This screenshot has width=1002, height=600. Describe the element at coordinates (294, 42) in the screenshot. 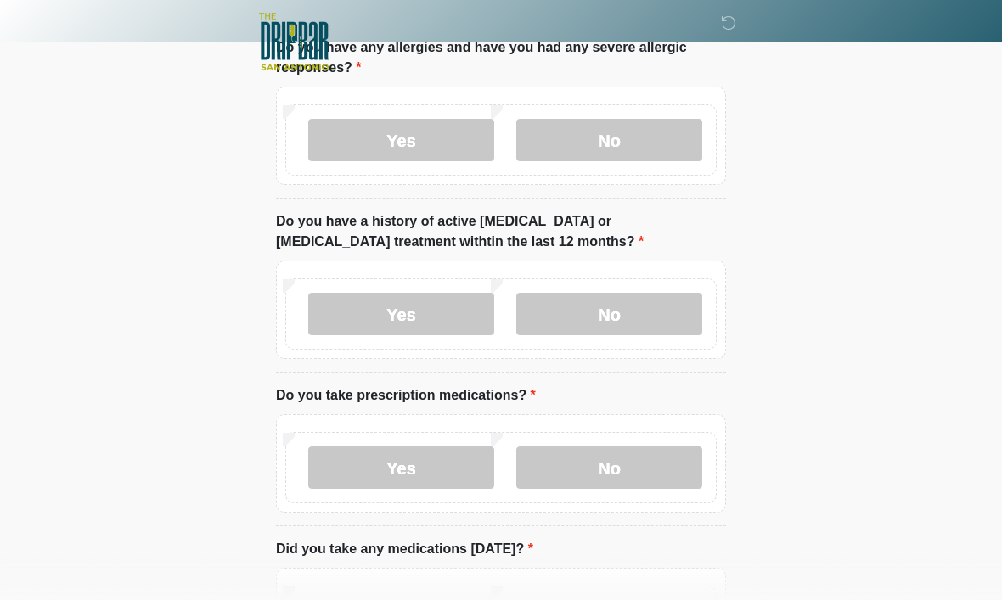

I see `img: The DRIPBaR - San Antonio Fossil Creek Logo` at that location.